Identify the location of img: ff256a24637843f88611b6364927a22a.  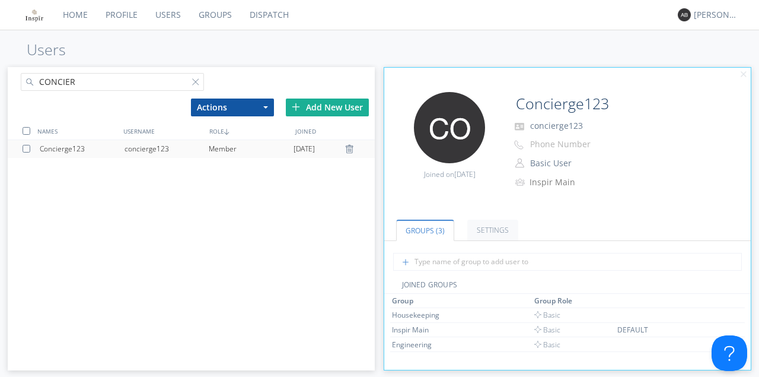
(34, 15).